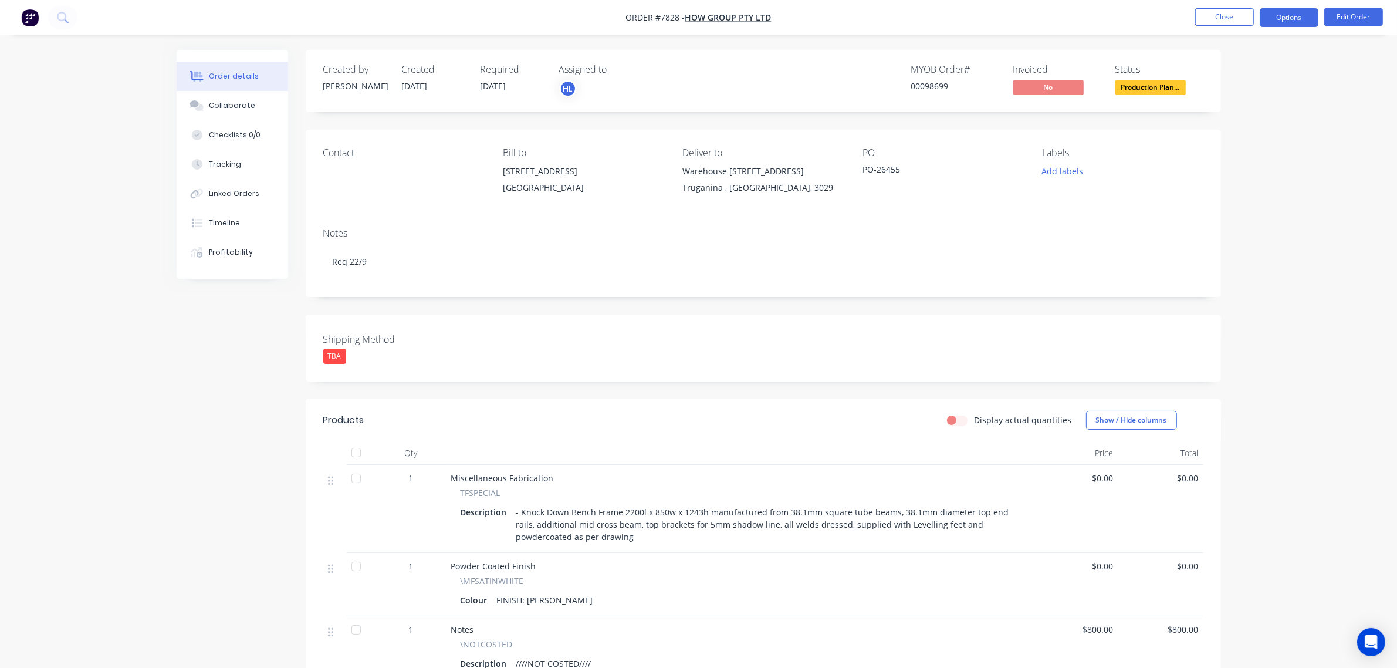 The width and height of the screenshot is (1397, 668). What do you see at coordinates (486, 644) in the screenshot?
I see `span: \NOTCOSTED` at bounding box center [486, 644].